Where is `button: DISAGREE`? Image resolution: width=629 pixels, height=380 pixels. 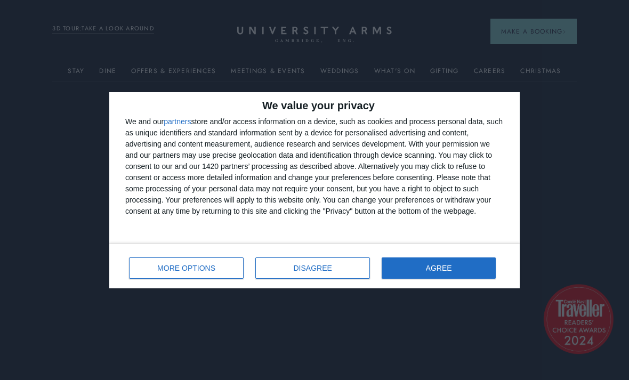
button: DISAGREE is located at coordinates (312, 268).